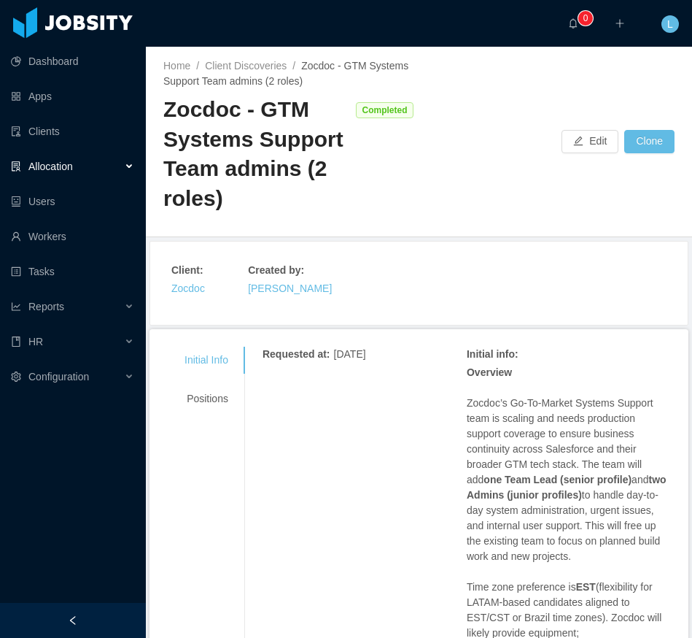  I want to click on a: icon: appstoreApps, so click(72, 96).